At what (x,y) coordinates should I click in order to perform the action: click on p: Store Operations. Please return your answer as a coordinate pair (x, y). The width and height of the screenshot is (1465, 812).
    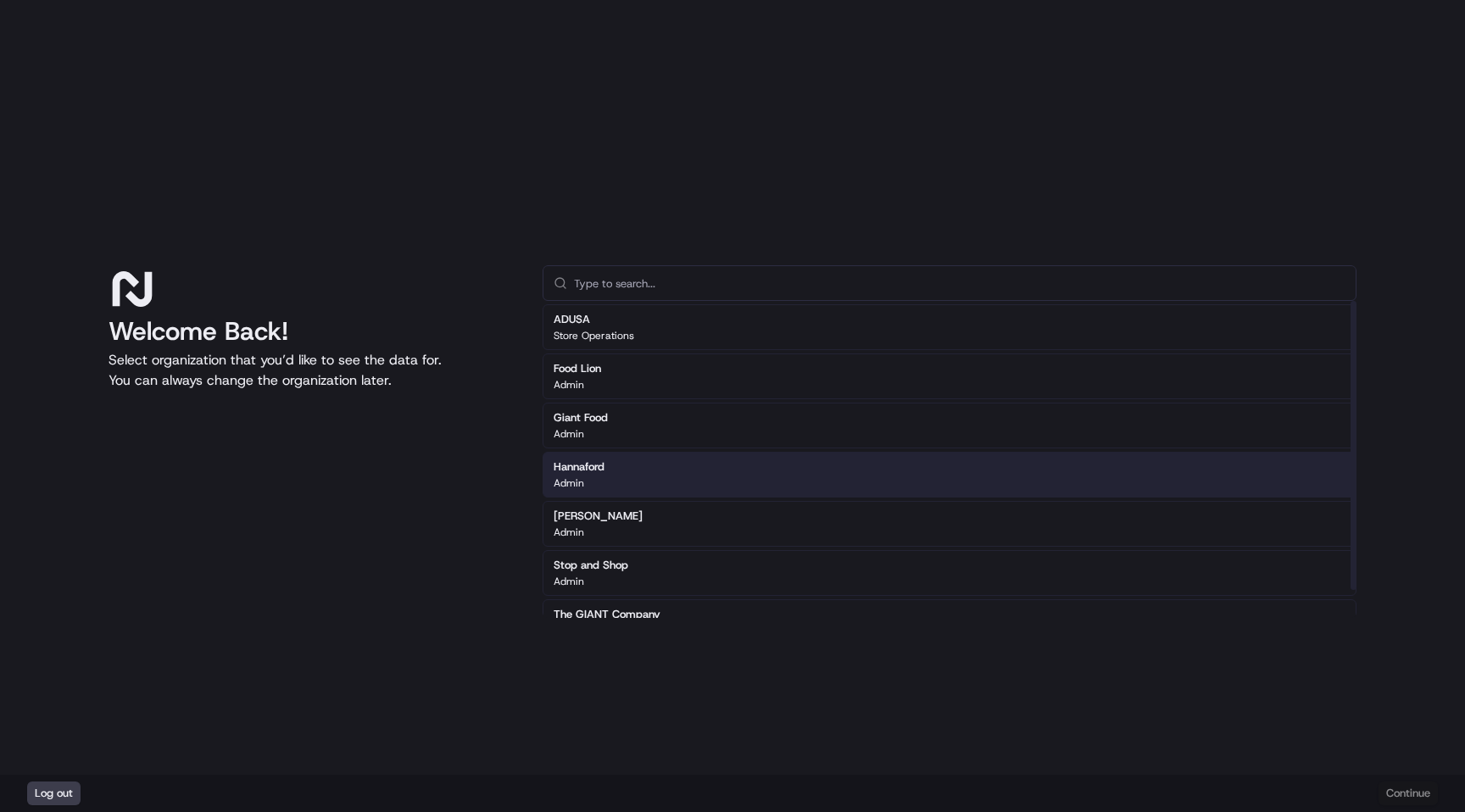
    Looking at the image, I should click on (593, 336).